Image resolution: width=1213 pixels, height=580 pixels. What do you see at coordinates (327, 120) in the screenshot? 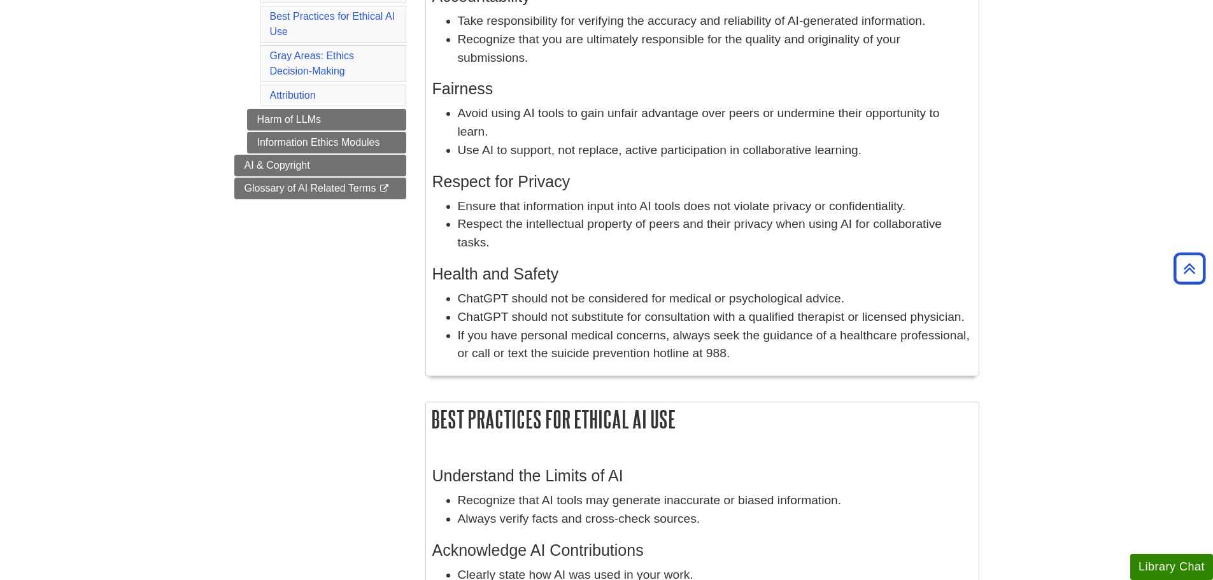
I see `a: Harm of LLMs` at bounding box center [327, 120].